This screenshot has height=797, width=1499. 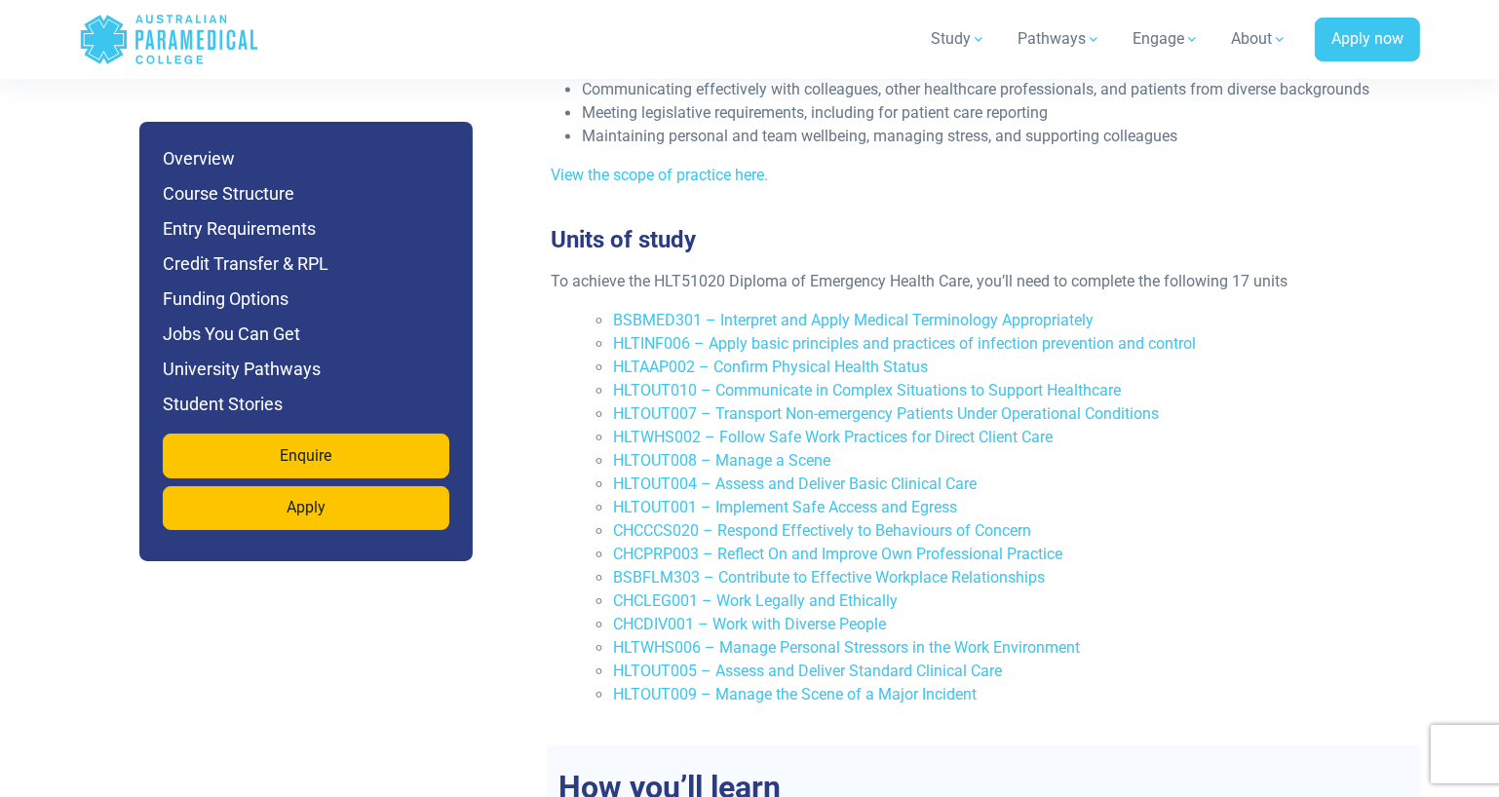 I want to click on a: CHCCCS020 – Respond Effectively to Behaviours of Concern, so click(x=821, y=531).